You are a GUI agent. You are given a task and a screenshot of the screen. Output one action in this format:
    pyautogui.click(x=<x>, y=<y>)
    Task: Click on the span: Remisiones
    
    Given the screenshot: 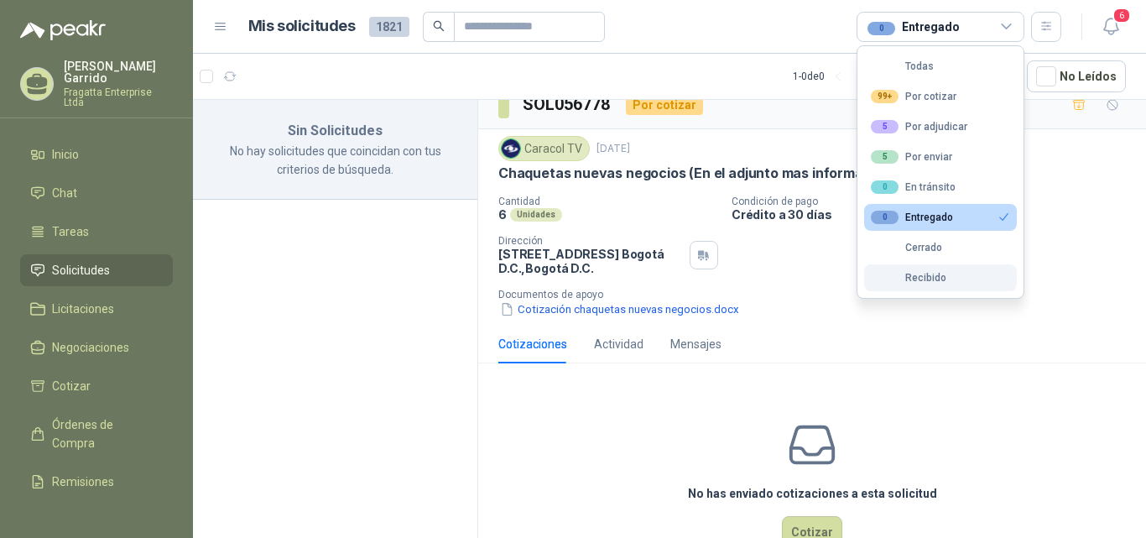 What is the action you would take?
    pyautogui.click(x=83, y=481)
    